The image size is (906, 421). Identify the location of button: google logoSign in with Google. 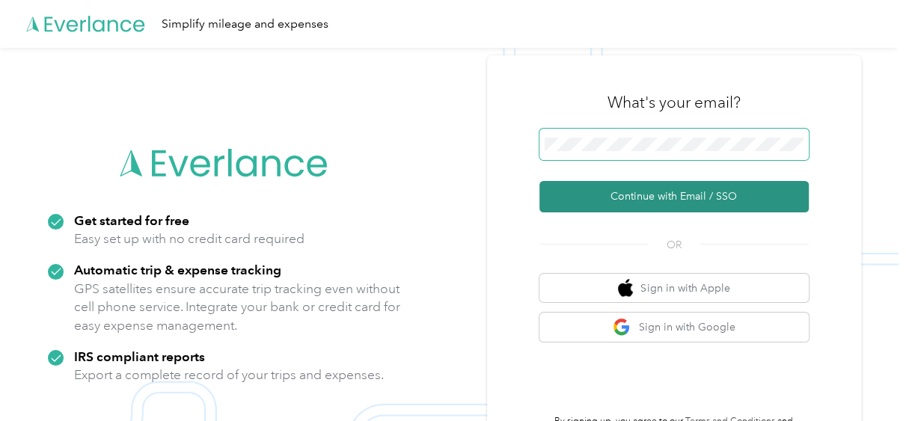
(674, 327).